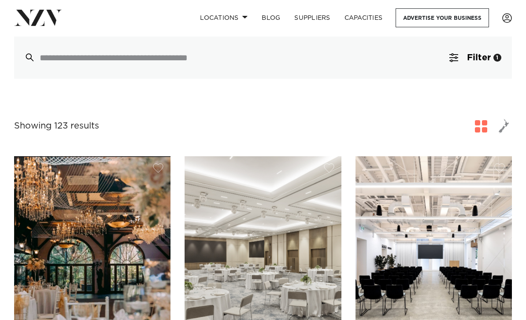 The image size is (526, 320). What do you see at coordinates (271, 18) in the screenshot?
I see `a: BLOG` at bounding box center [271, 18].